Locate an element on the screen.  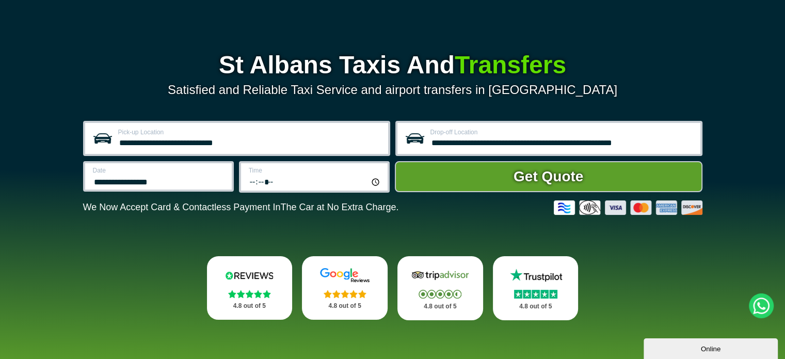
img: Trustpilot is located at coordinates (535, 275).